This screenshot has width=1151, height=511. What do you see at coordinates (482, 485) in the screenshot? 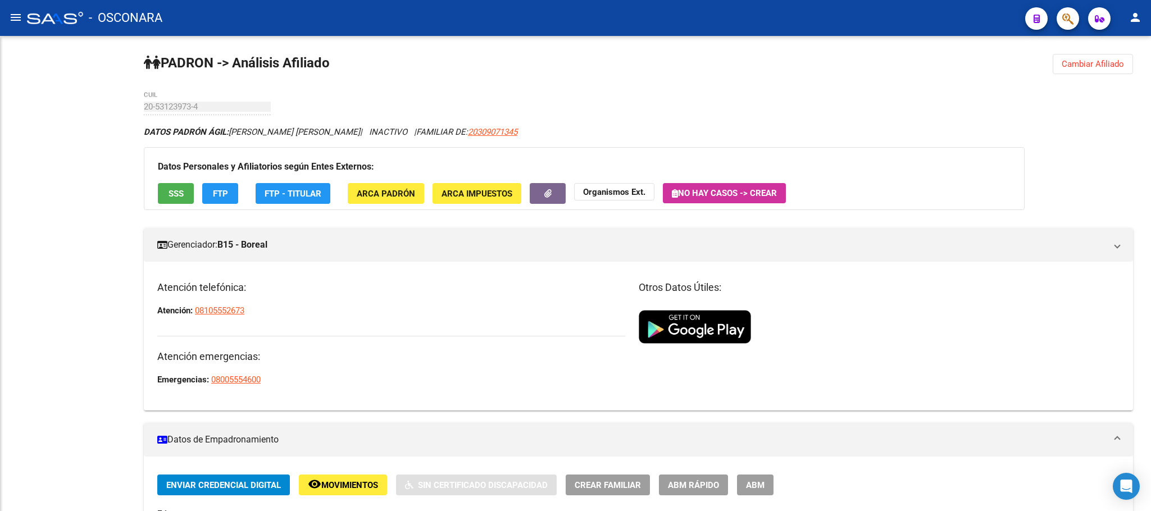
I see `span: Sin Certificado Discapacidad` at bounding box center [482, 485].